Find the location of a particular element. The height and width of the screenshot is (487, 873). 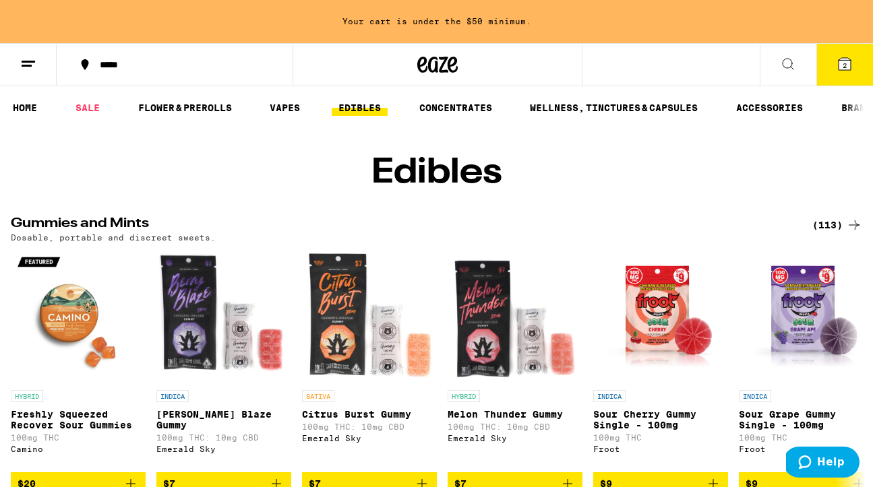

a: ACCESSORIES is located at coordinates (769, 108).